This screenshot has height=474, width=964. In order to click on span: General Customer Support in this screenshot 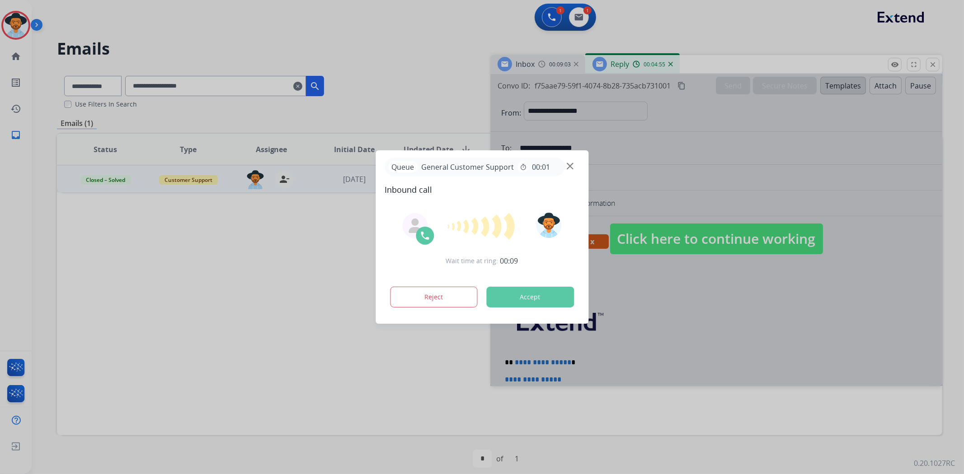, I will do `click(467, 167)`.